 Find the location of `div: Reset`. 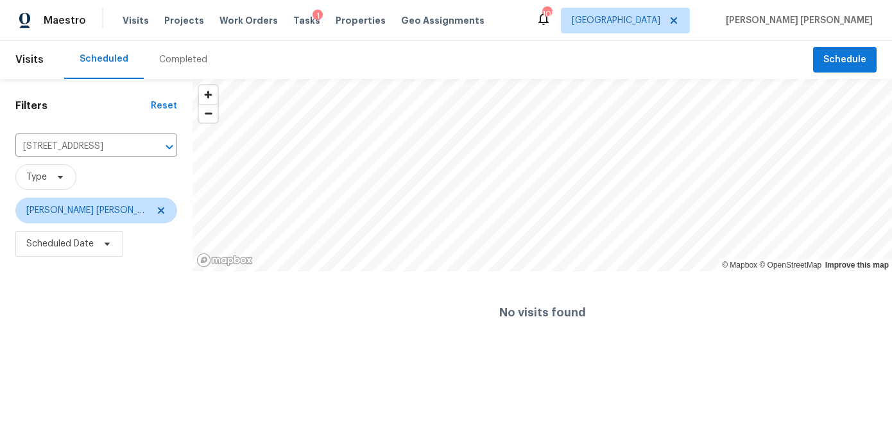

div: Reset is located at coordinates (164, 106).